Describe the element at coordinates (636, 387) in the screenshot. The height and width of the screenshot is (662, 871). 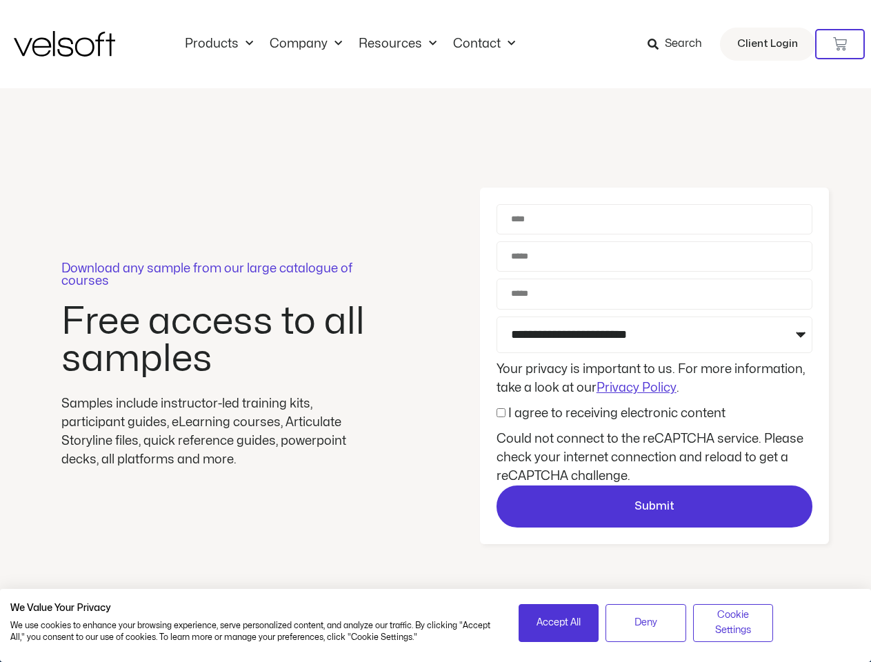
I see `a: Privacy Policy` at that location.